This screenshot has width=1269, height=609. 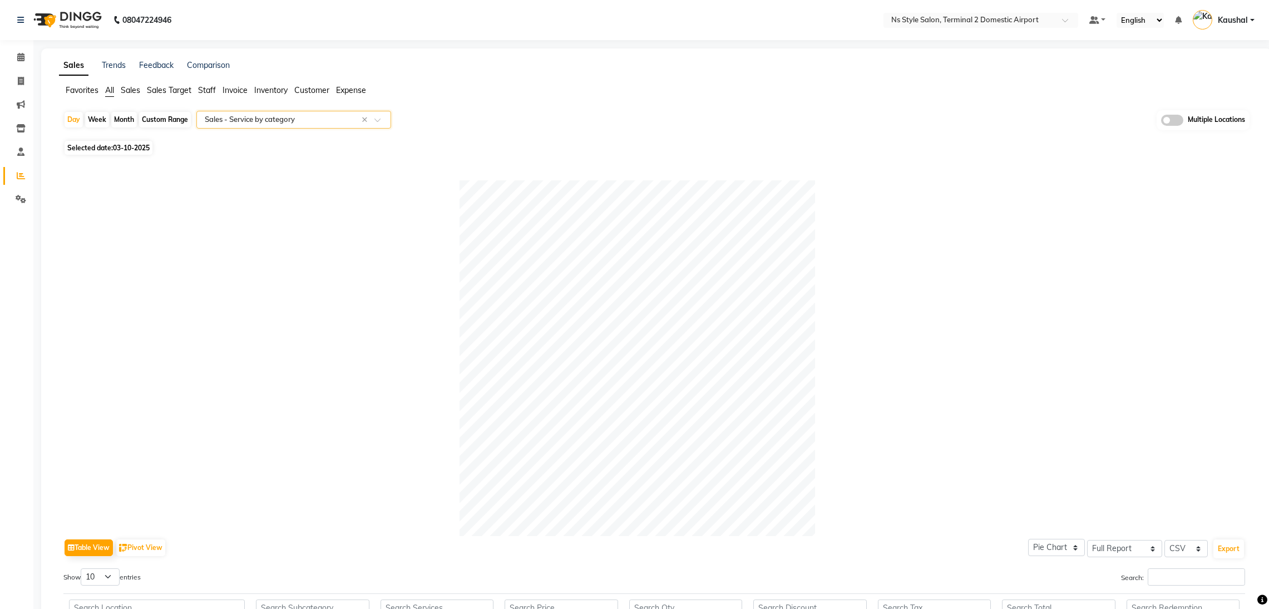 What do you see at coordinates (366, 120) in the screenshot?
I see `span: Clear all` at bounding box center [366, 120].